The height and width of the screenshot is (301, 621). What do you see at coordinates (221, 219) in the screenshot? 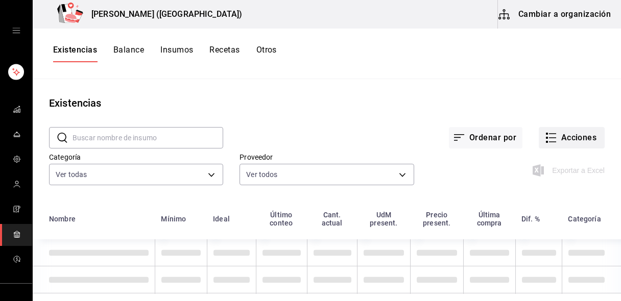
I see `div: Ideal` at bounding box center [221, 219].